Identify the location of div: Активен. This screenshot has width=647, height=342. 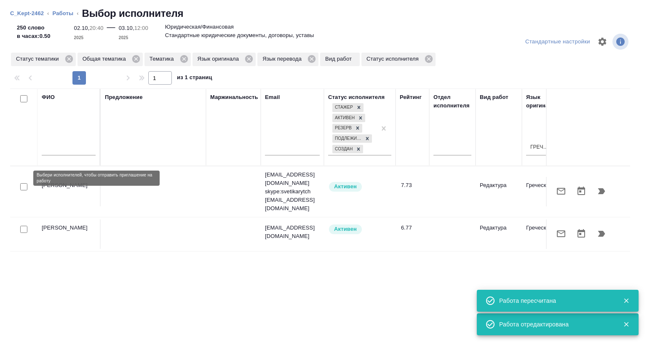
(344, 118).